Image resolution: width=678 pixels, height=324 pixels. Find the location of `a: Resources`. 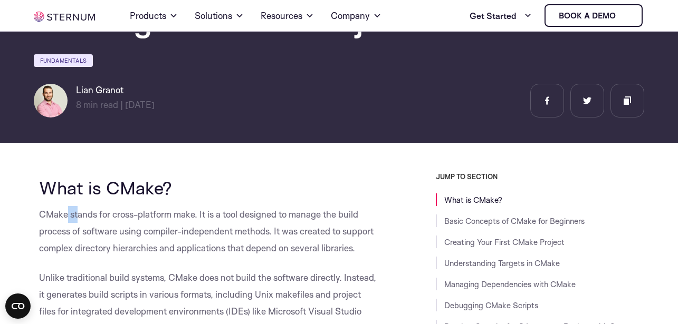

a: Resources is located at coordinates (287, 16).